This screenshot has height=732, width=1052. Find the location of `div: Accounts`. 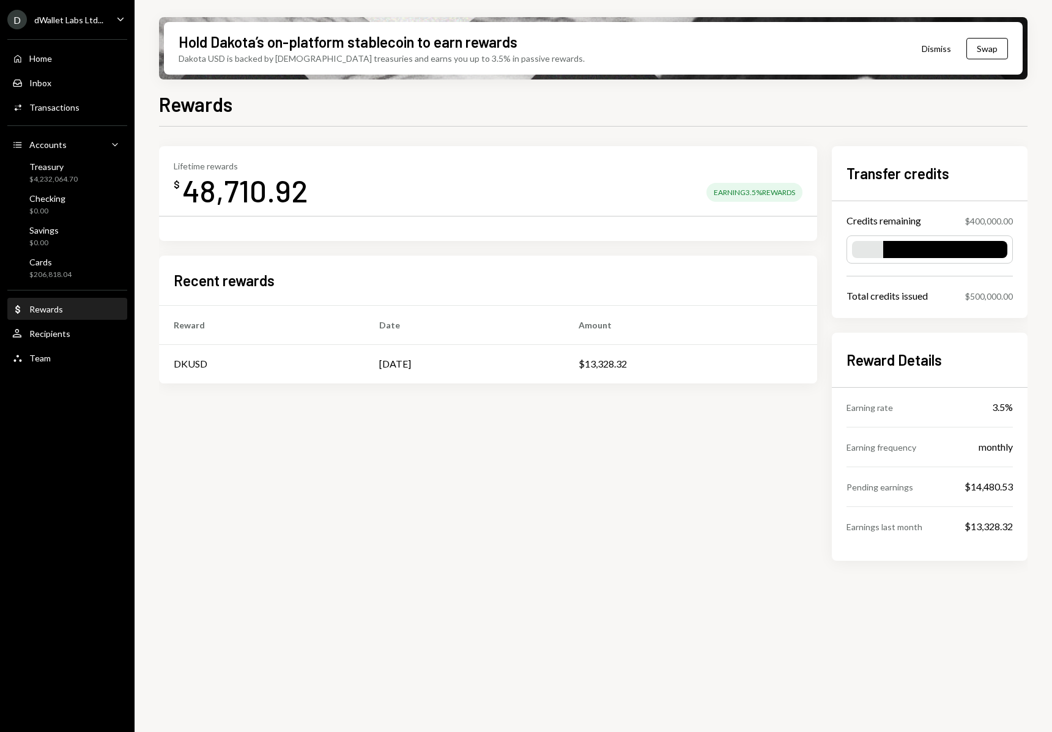

div: Accounts is located at coordinates (48, 144).